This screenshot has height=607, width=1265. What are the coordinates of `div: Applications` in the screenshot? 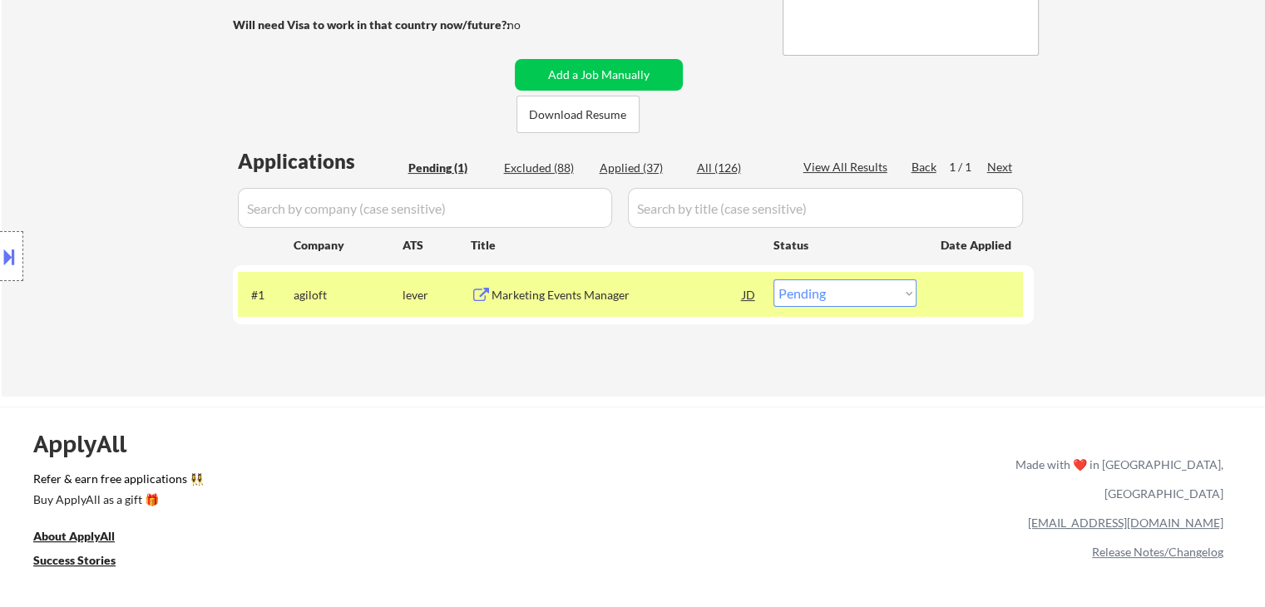 It's located at (320, 161).